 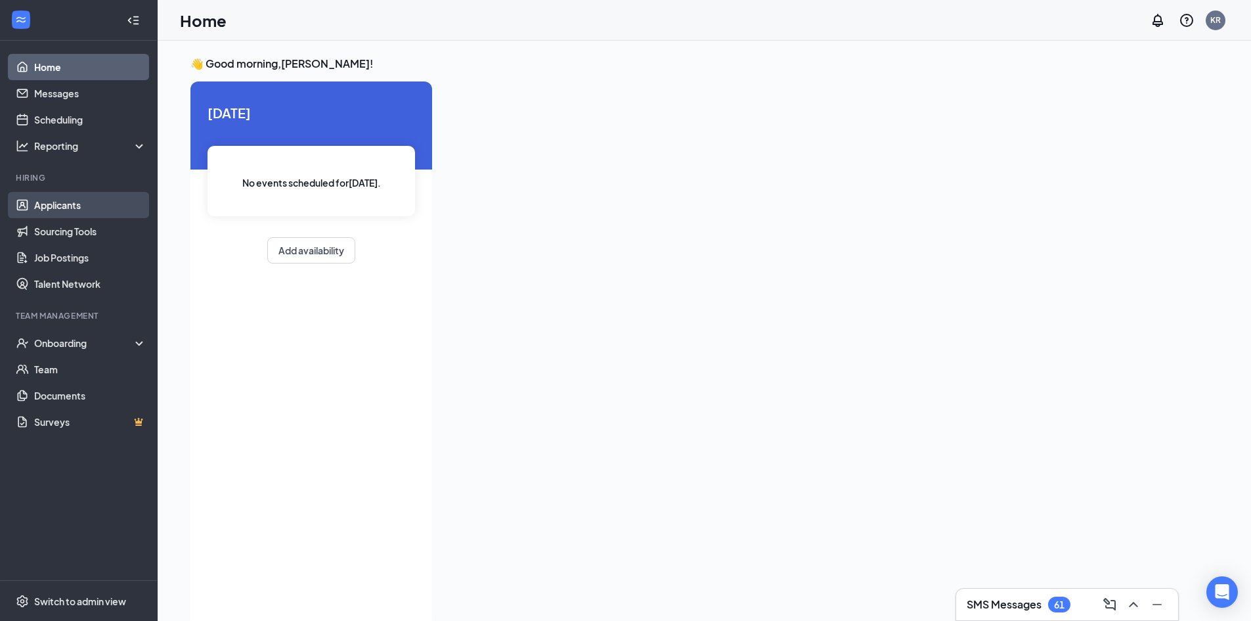 I want to click on div: Reporting, so click(x=91, y=146).